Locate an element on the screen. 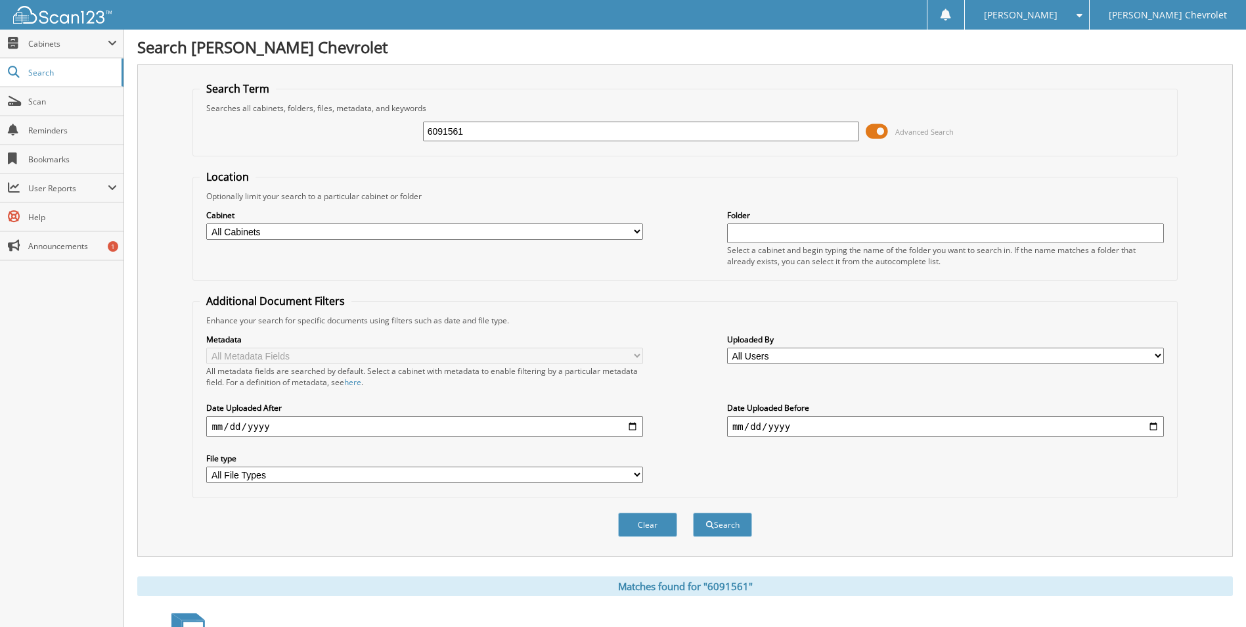 The height and width of the screenshot is (627, 1246). label: Metadata is located at coordinates (424, 339).